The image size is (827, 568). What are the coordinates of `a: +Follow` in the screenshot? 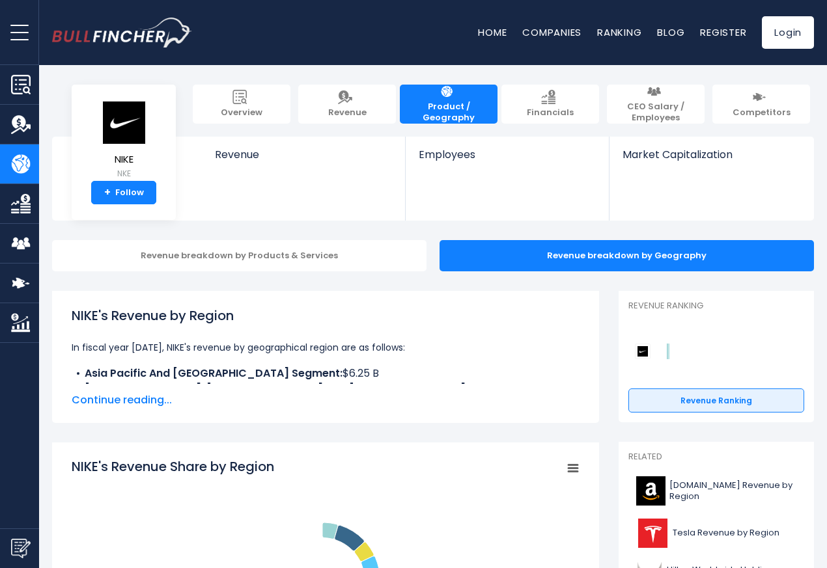 It's located at (124, 193).